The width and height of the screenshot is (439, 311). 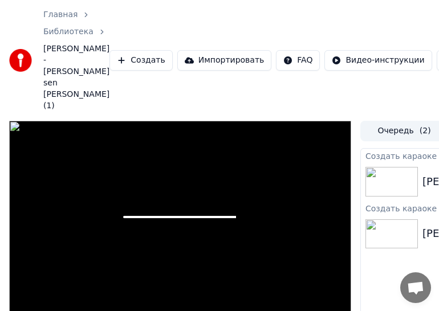 What do you see at coordinates (425, 131) in the screenshot?
I see `span: ( 2 )` at bounding box center [425, 131].